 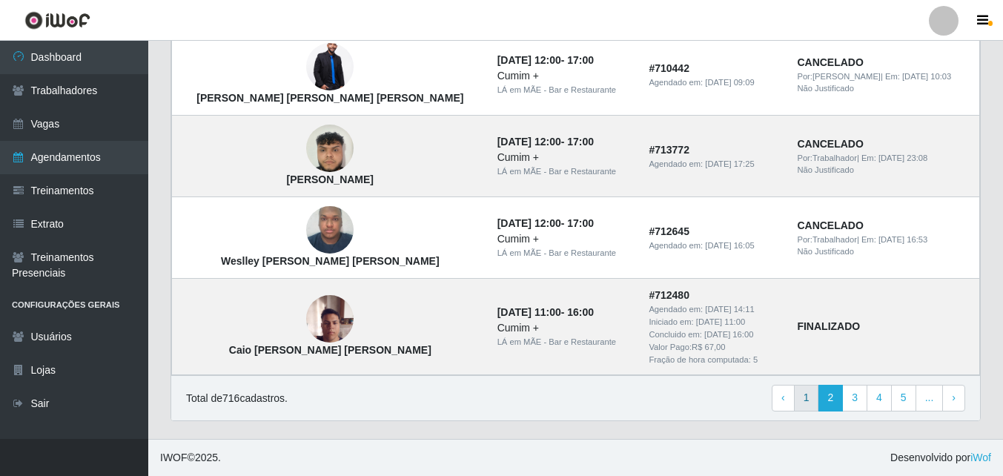 I want to click on img: Caio Gabriel Soares Martins, so click(x=330, y=319).